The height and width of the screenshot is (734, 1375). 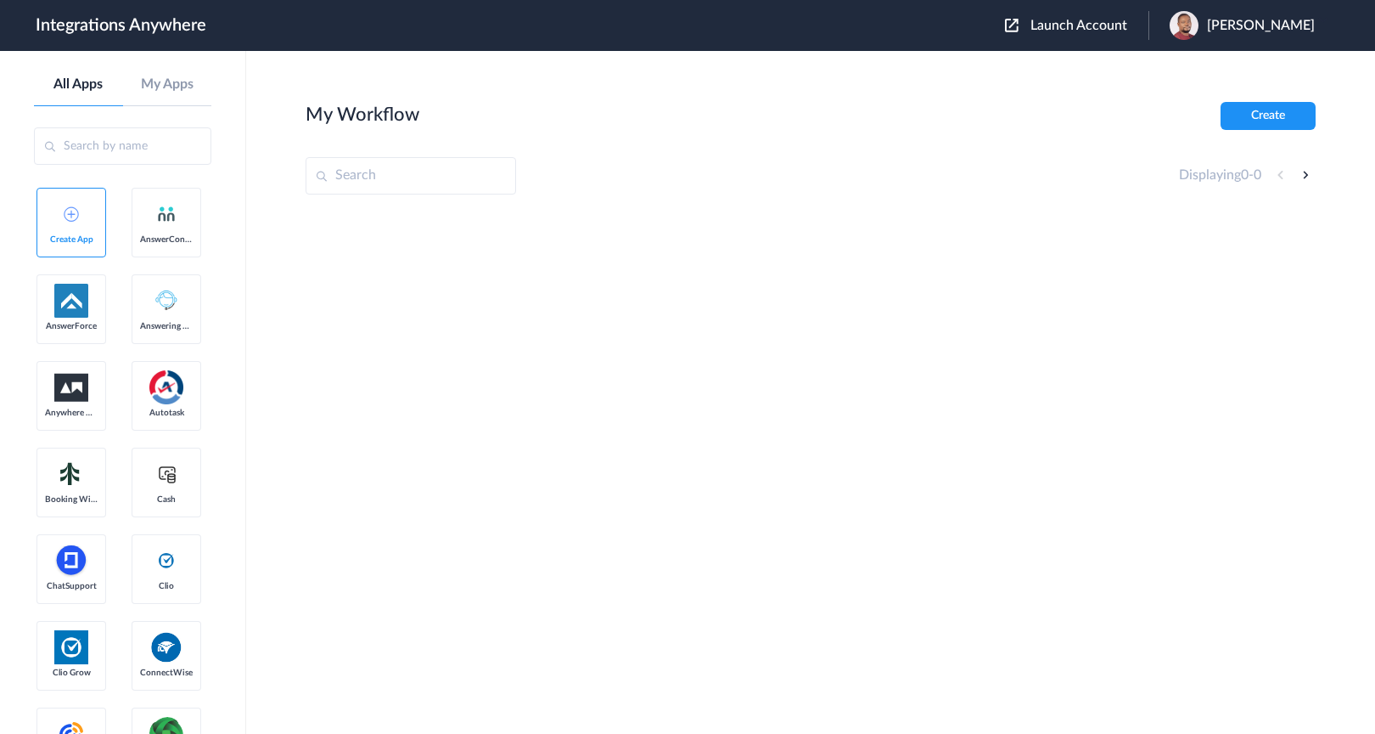 What do you see at coordinates (71, 301) in the screenshot?
I see `img: af-app-logo.svg` at bounding box center [71, 301].